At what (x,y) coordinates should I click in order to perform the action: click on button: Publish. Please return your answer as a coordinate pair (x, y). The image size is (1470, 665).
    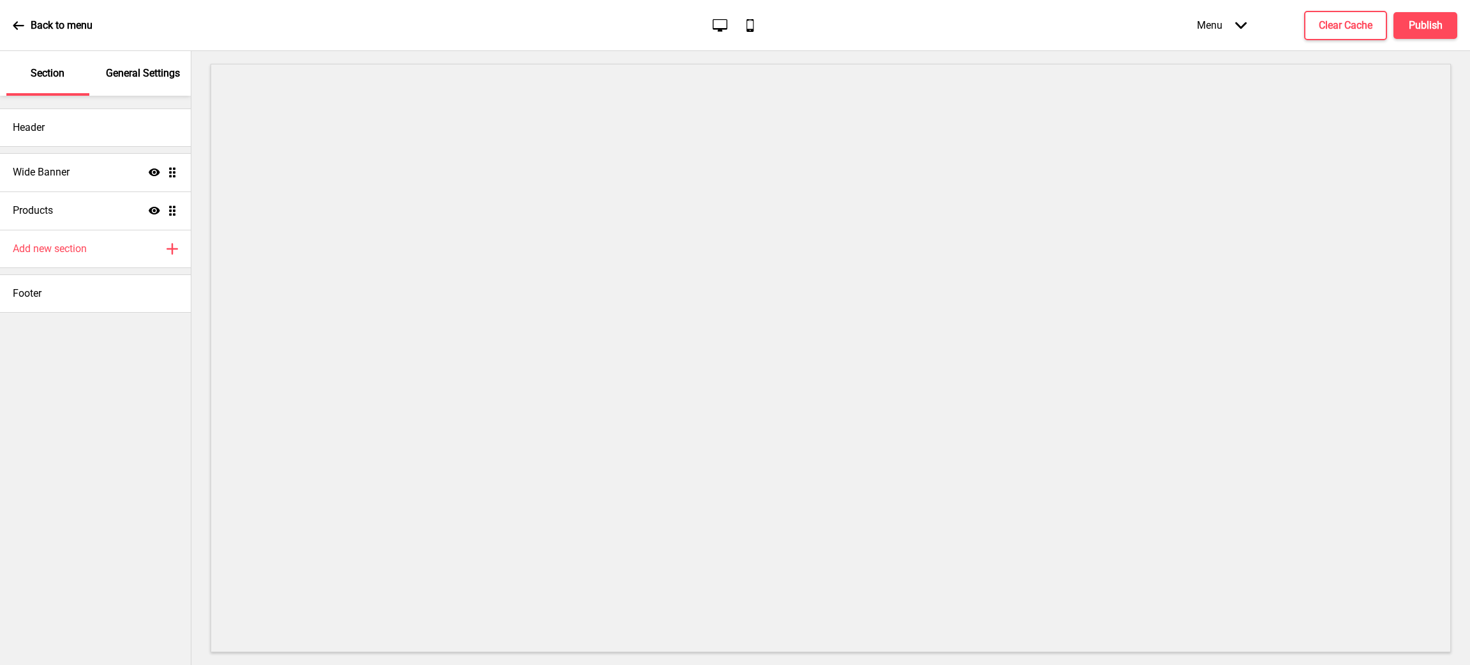
    Looking at the image, I should click on (1425, 26).